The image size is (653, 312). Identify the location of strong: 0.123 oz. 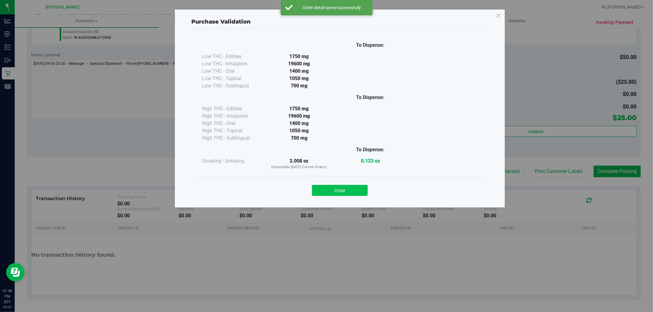
(370, 161).